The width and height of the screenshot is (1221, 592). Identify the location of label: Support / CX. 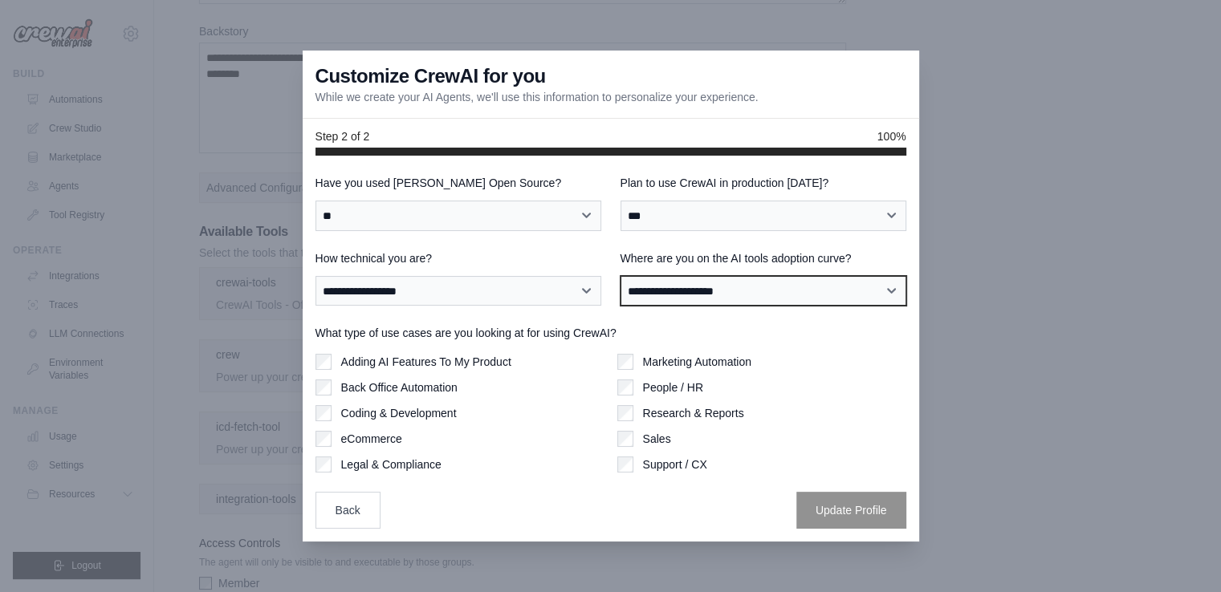
(675, 465).